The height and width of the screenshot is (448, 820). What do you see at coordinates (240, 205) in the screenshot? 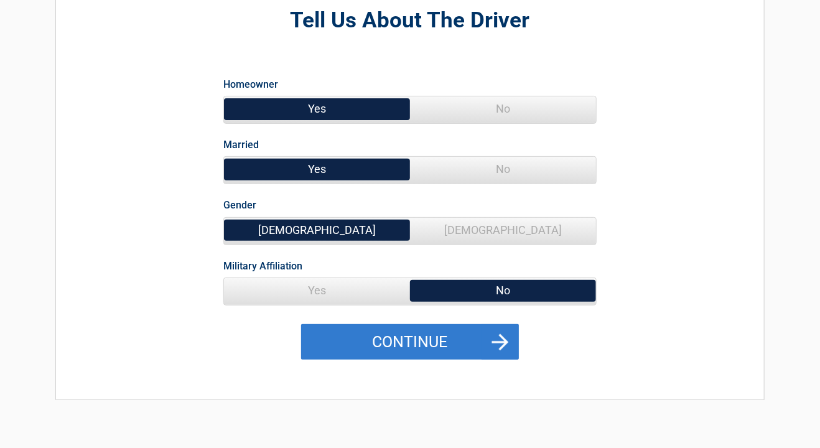
I see `label: Gender` at bounding box center [240, 205].